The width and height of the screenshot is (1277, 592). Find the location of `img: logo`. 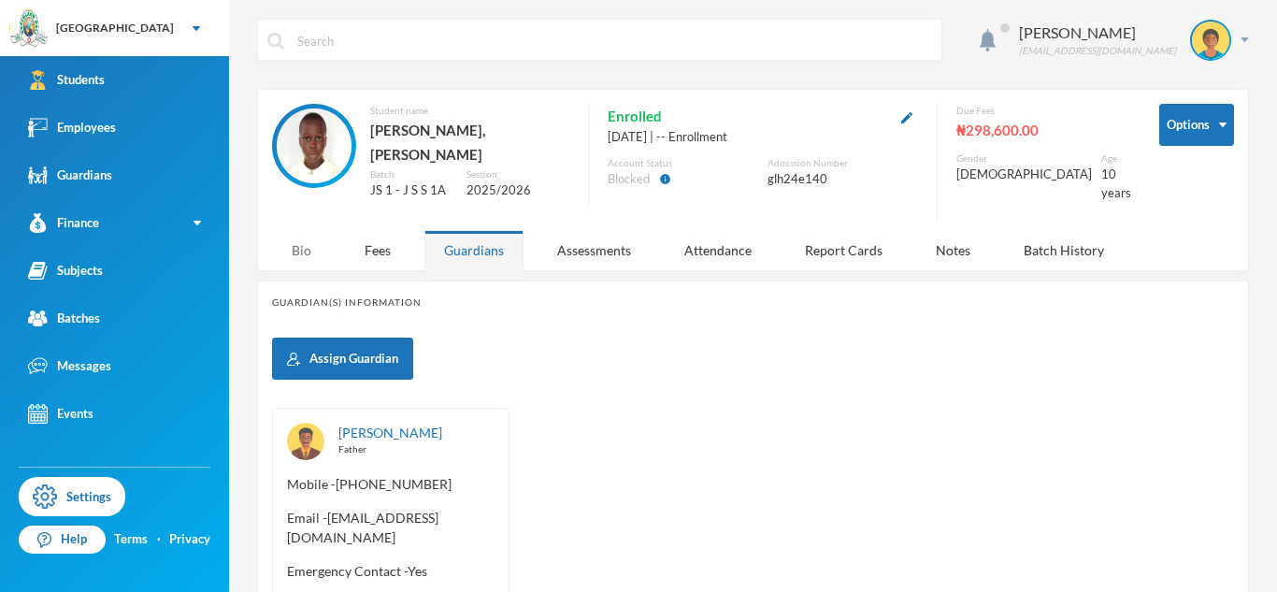

img: logo is located at coordinates (29, 29).